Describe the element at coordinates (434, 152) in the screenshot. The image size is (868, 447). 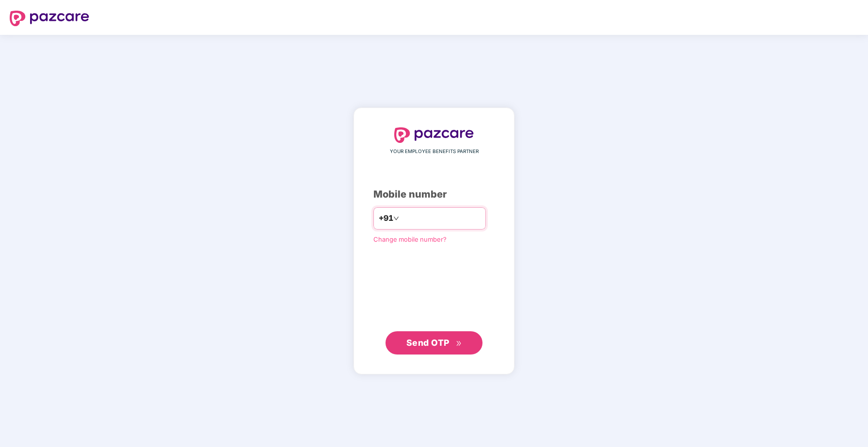
I see `span: YOUR EMPLOYEE BENEFITS PARTNER` at that location.